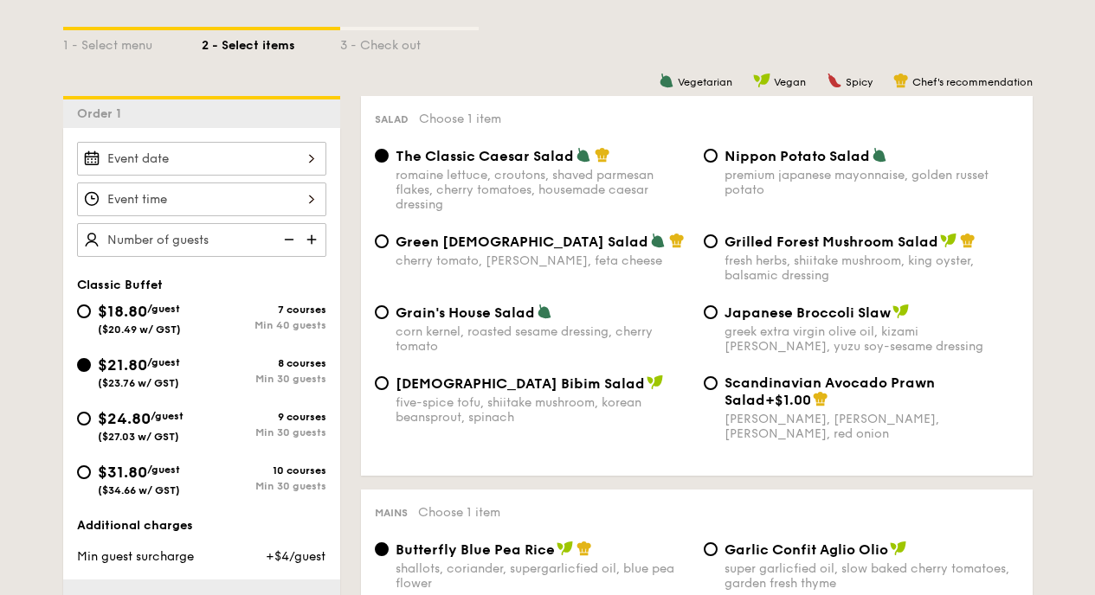 This screenshot has width=1095, height=595. I want to click on span: Scandinavian Avocado Prawn Salad, so click(829, 391).